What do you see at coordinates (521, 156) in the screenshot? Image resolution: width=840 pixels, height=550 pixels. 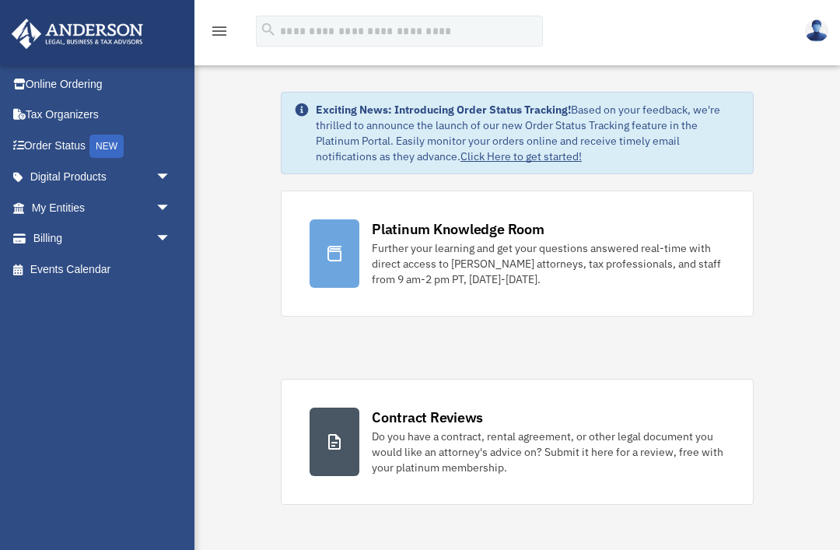 I see `a: Click Here to get started!` at bounding box center [521, 156].